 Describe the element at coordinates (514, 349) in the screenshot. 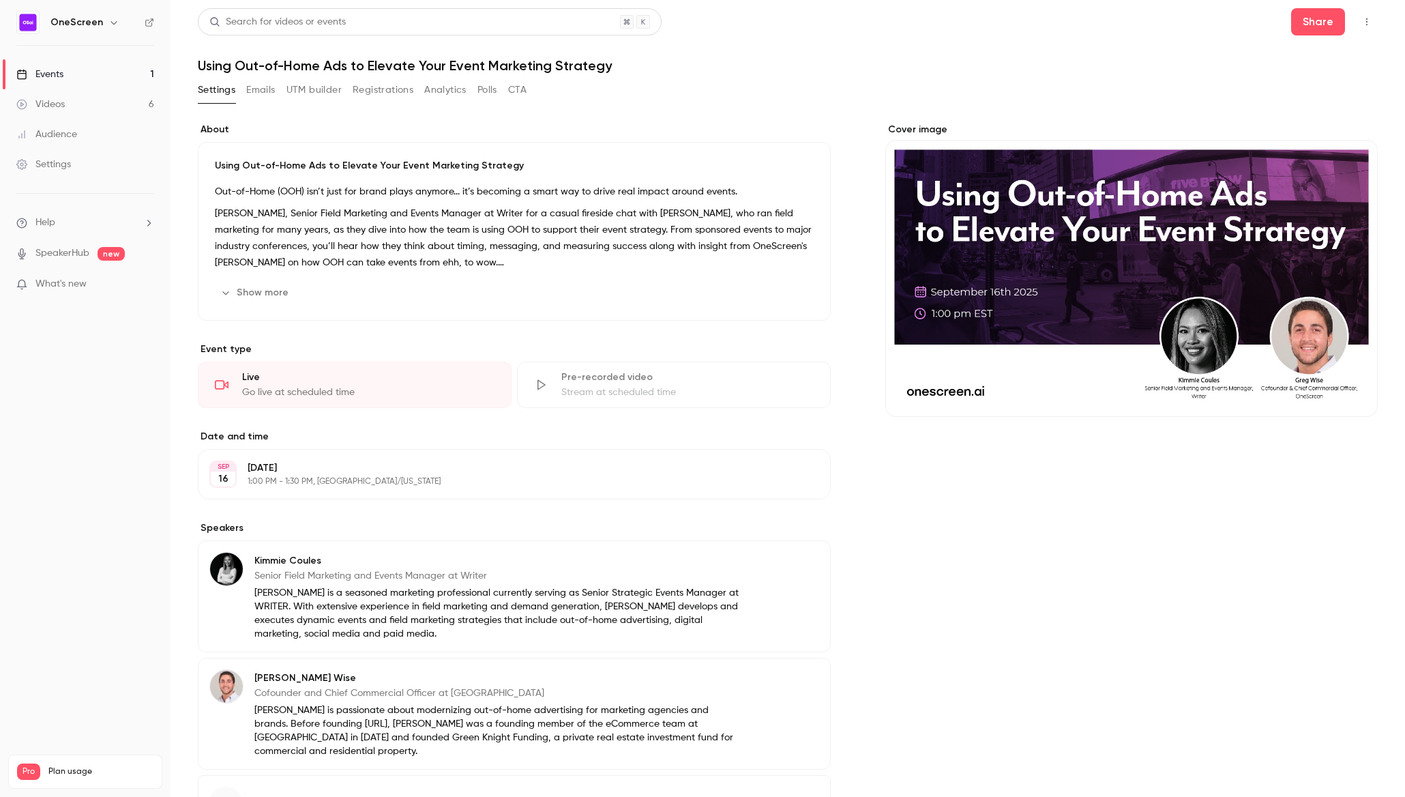

I see `p: Event type` at that location.